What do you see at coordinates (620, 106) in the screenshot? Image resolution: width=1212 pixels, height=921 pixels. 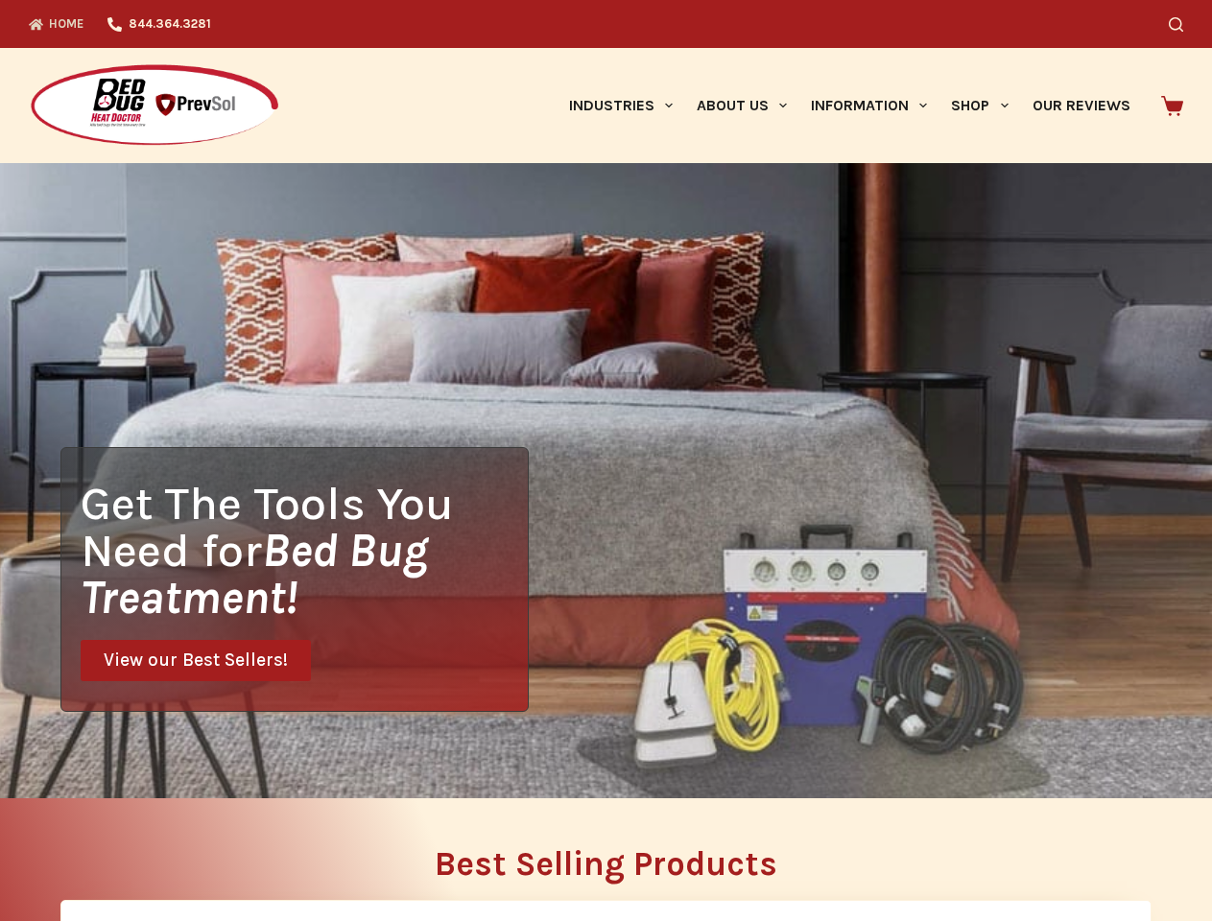 I see `a: Industries` at bounding box center [620, 106].